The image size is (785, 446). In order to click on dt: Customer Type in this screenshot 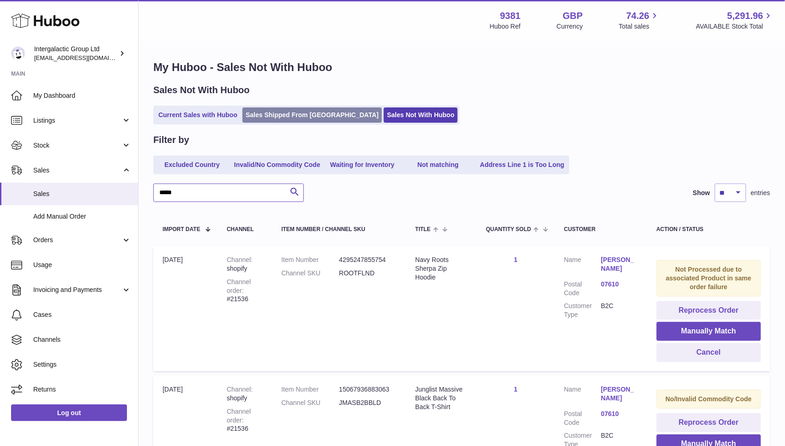, I will do `click(583, 311)`.